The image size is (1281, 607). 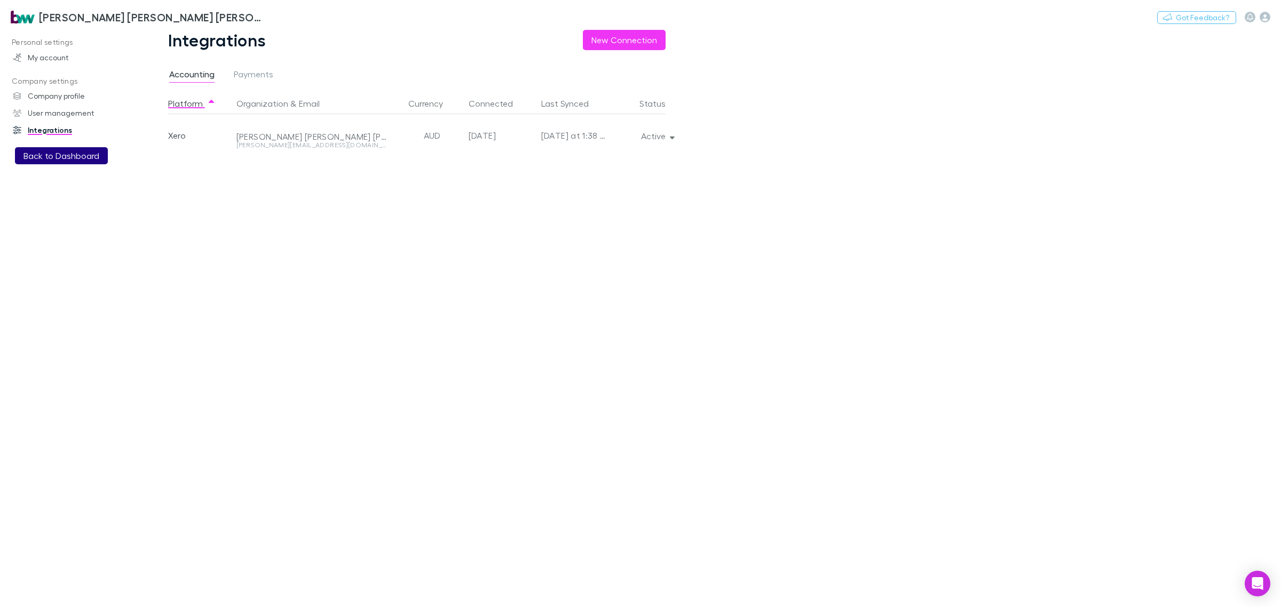 I want to click on button: Platform, so click(x=192, y=104).